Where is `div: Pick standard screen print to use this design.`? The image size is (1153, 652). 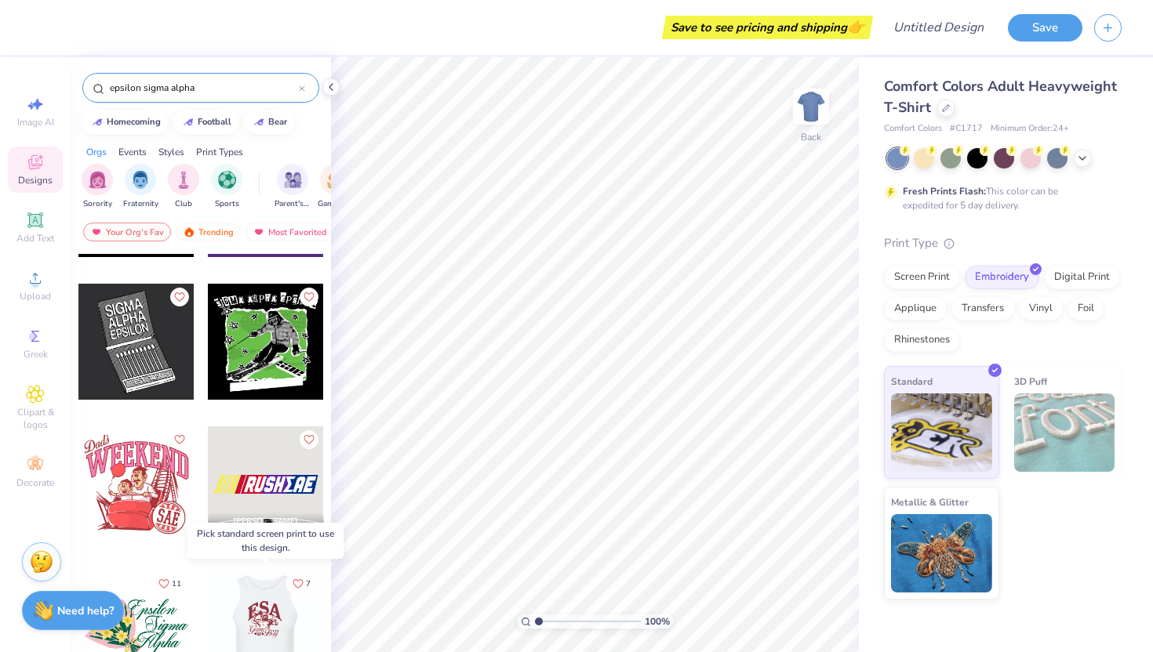
div: Pick standard screen print to use this design. is located at coordinates (266, 541).